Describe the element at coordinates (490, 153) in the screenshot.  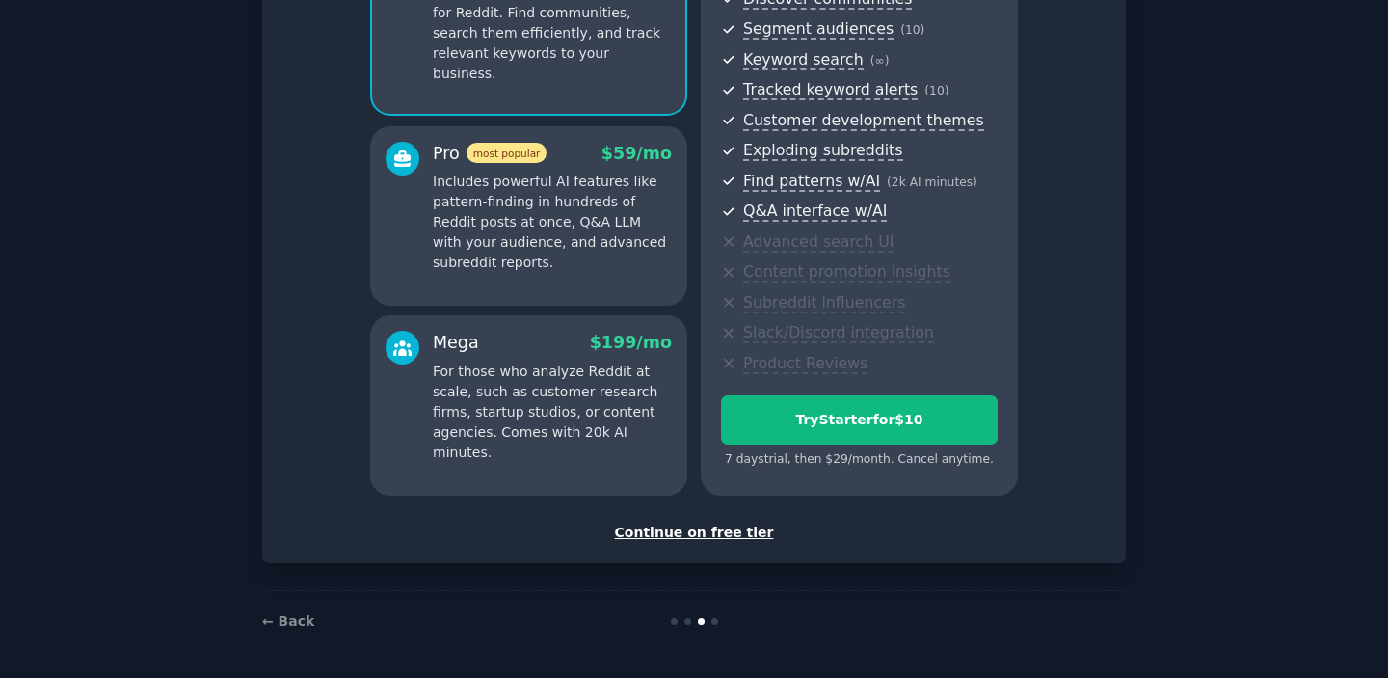
I see `div: Pro` at that location.